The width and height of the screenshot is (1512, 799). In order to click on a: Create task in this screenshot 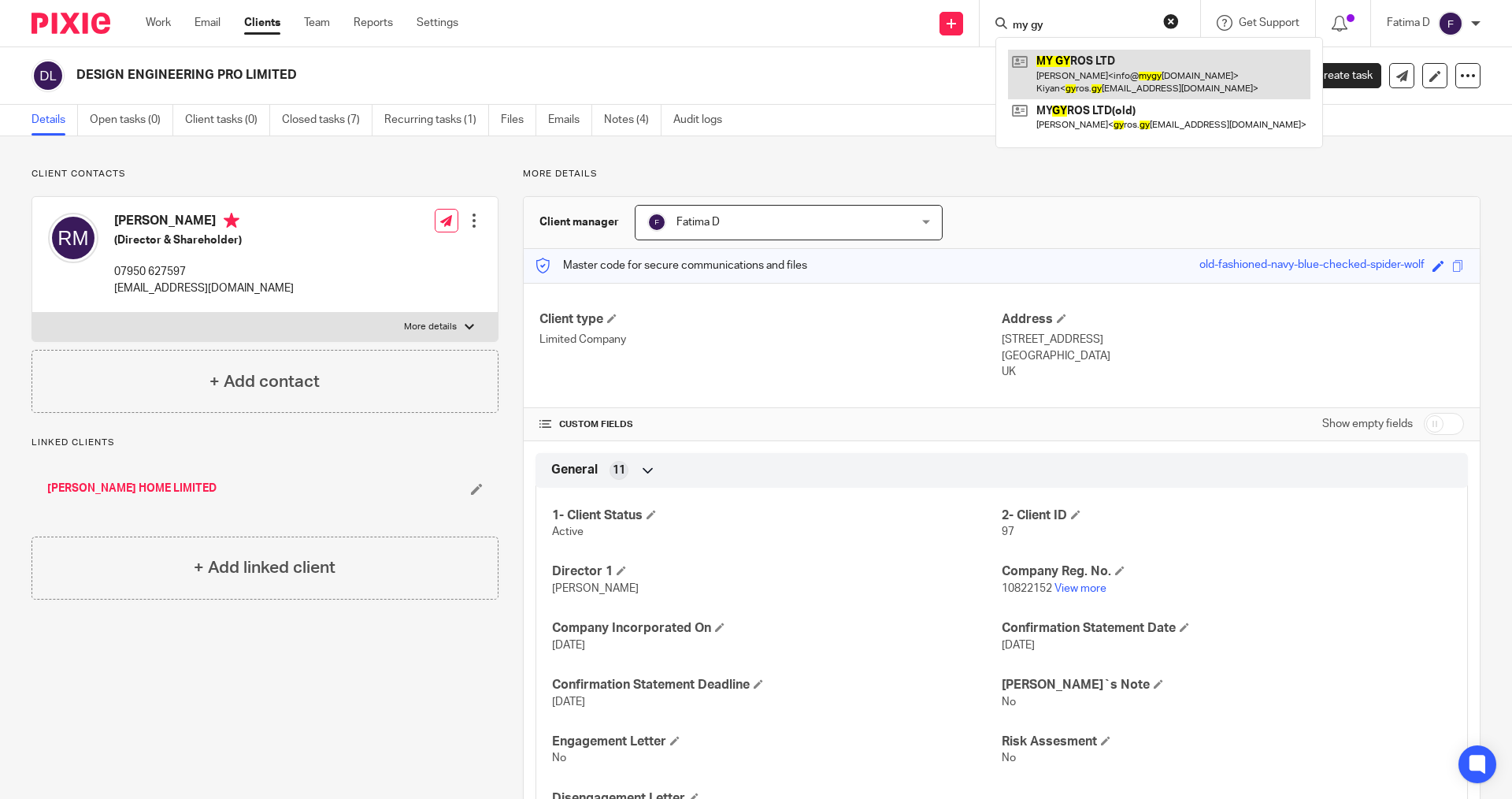, I will do `click(1335, 76)`.